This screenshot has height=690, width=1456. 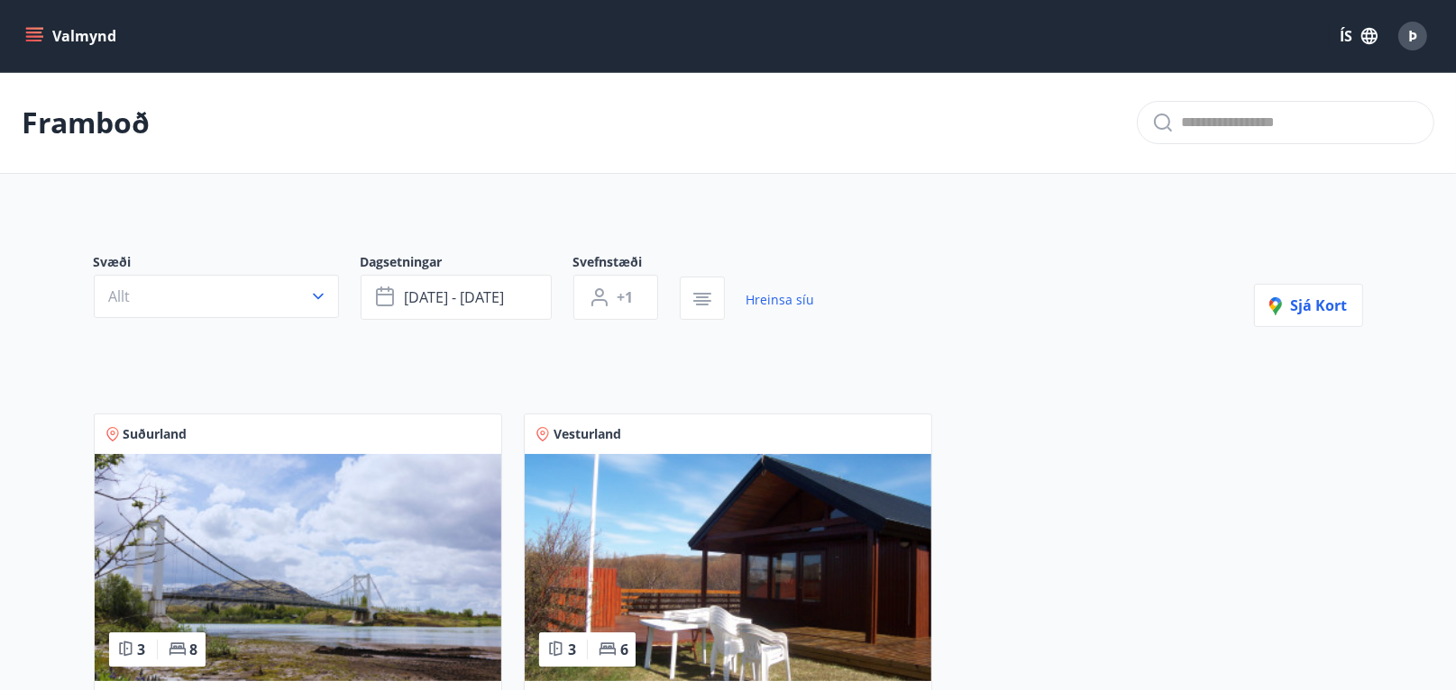 What do you see at coordinates (86, 123) in the screenshot?
I see `p: Framboð` at bounding box center [86, 123].